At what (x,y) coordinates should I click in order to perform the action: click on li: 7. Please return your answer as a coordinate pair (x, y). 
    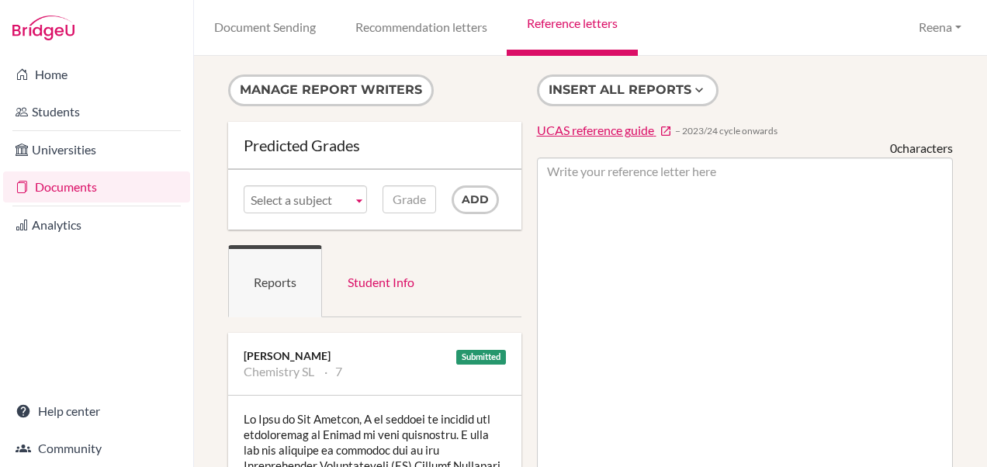
    Looking at the image, I should click on (333, 372).